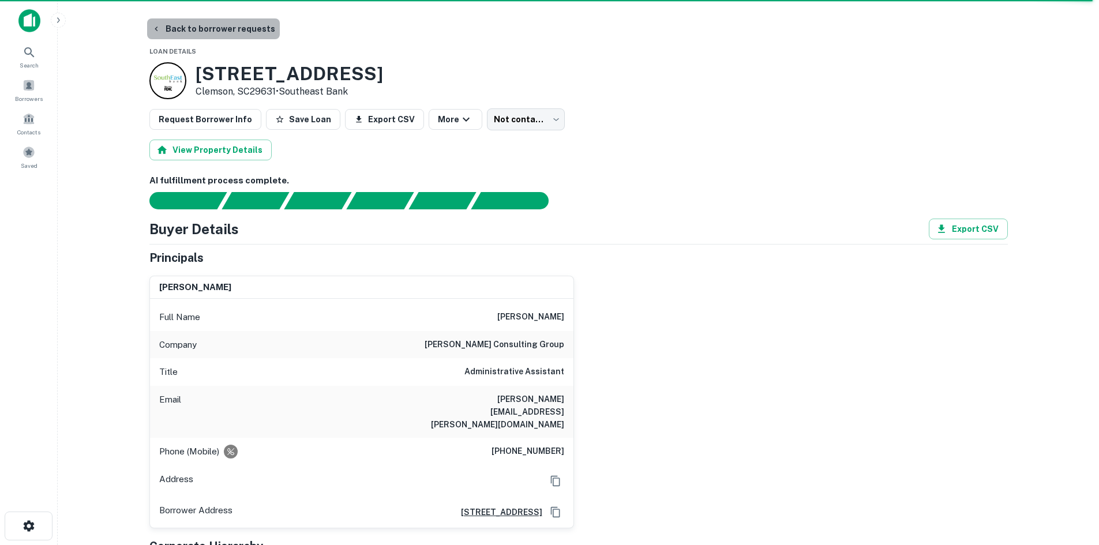  Describe the element at coordinates (29, 157) in the screenshot. I see `div: Saved` at that location.